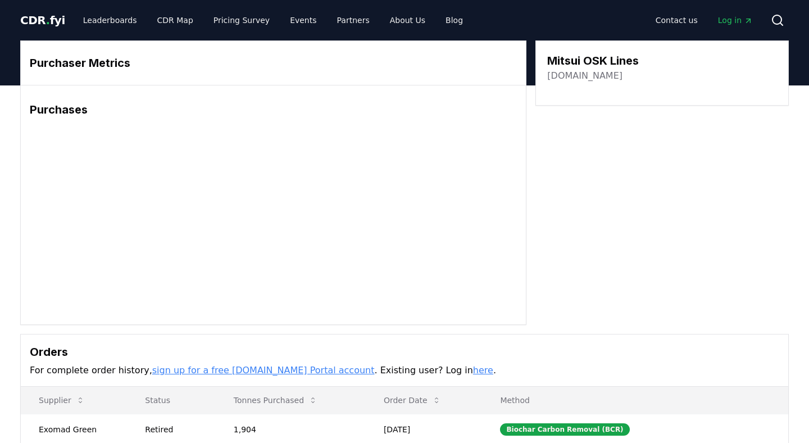 The height and width of the screenshot is (443, 809). Describe the element at coordinates (43, 20) in the screenshot. I see `span: CDR fyi` at that location.